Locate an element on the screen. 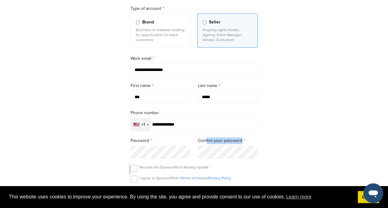  label: Work email is located at coordinates (194, 59).